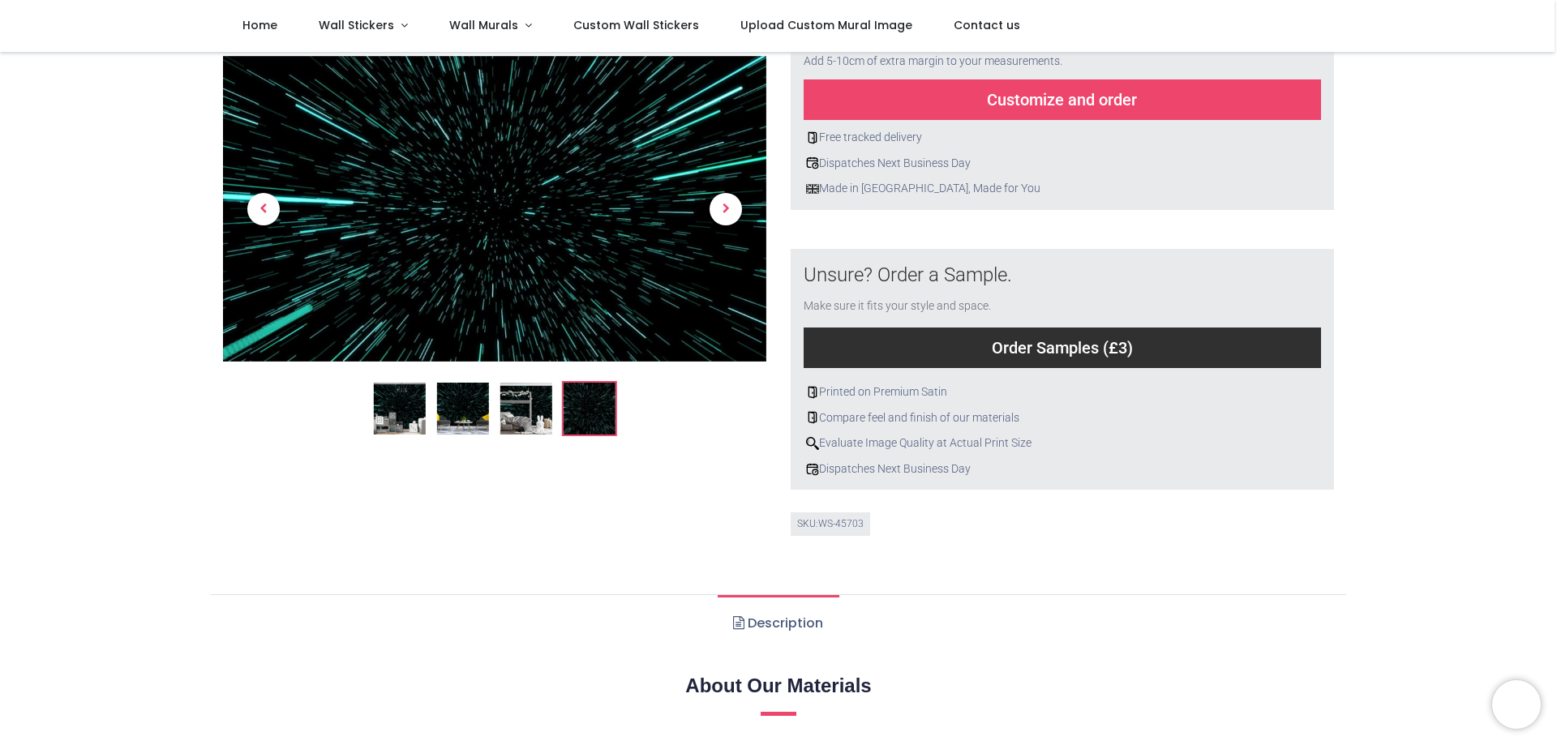 The width and height of the screenshot is (1557, 745). I want to click on a: Previous, so click(264, 209).